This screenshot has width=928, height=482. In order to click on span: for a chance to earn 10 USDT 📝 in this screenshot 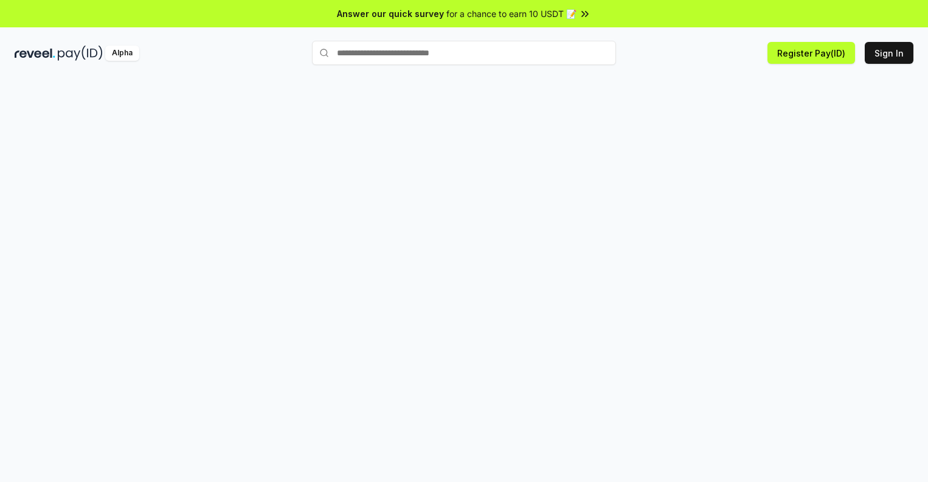, I will do `click(511, 13)`.